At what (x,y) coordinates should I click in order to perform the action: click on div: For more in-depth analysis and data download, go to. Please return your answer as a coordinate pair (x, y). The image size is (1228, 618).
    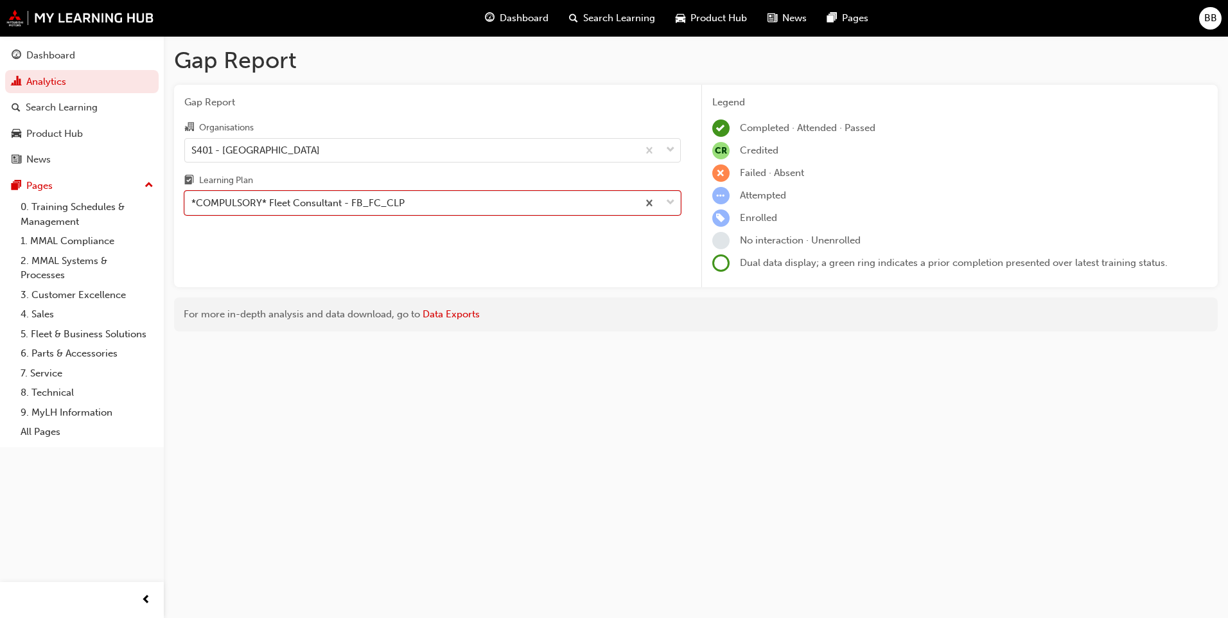
    Looking at the image, I should click on (696, 314).